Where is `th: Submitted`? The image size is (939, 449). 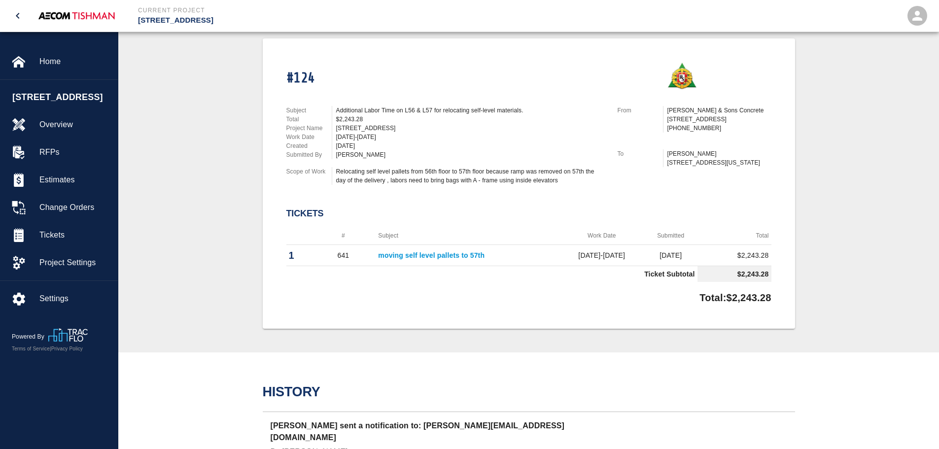 th: Submitted is located at coordinates (670, 236).